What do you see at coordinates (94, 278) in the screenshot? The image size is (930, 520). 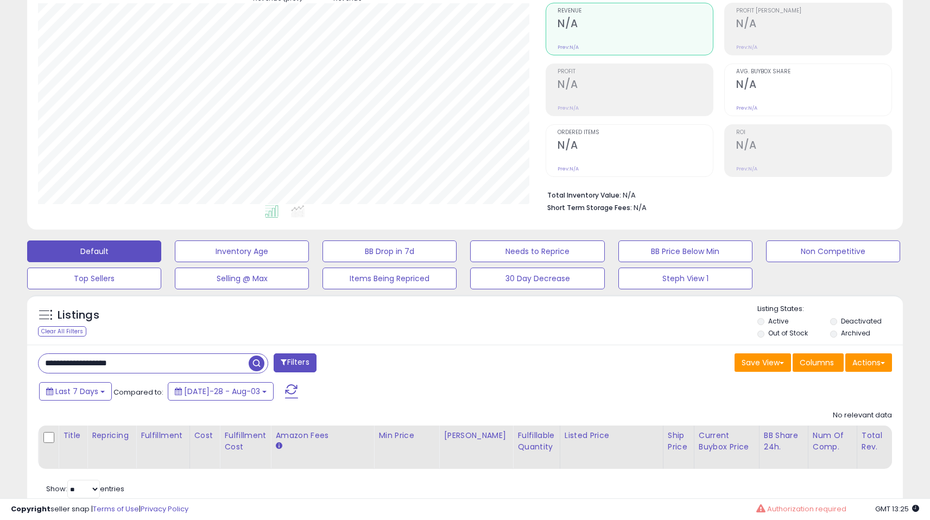 I see `button: Top Sellers` at bounding box center [94, 278].